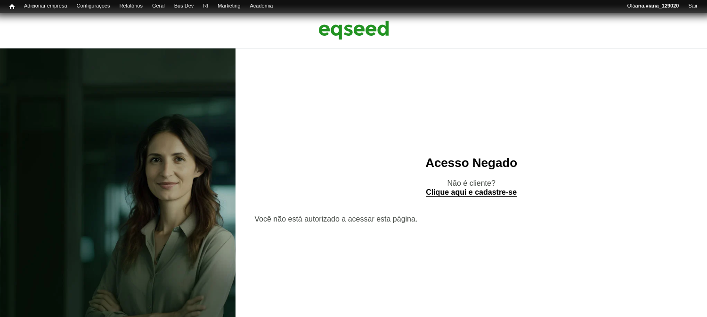  Describe the element at coordinates (12, 7) in the screenshot. I see `span: Início` at that location.